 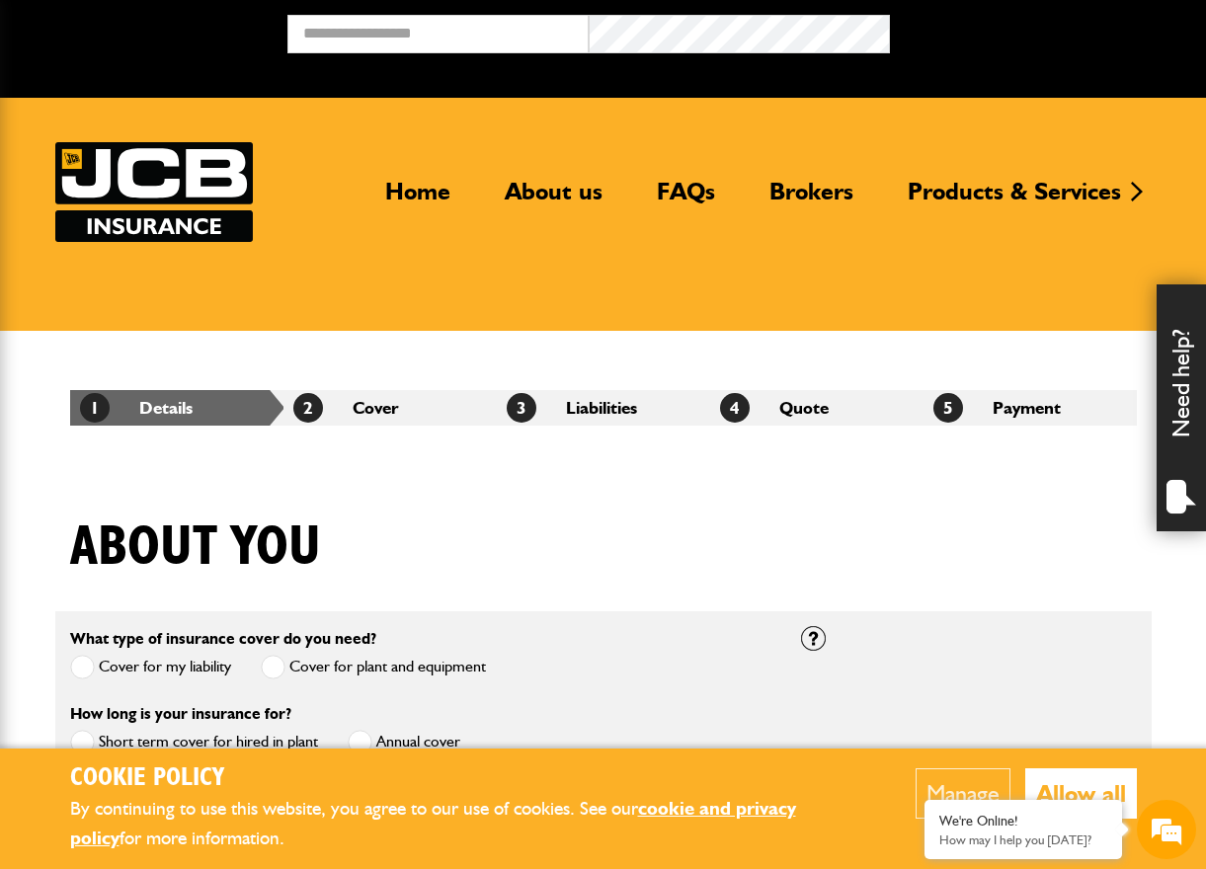 I want to click on span: 2, so click(x=308, y=408).